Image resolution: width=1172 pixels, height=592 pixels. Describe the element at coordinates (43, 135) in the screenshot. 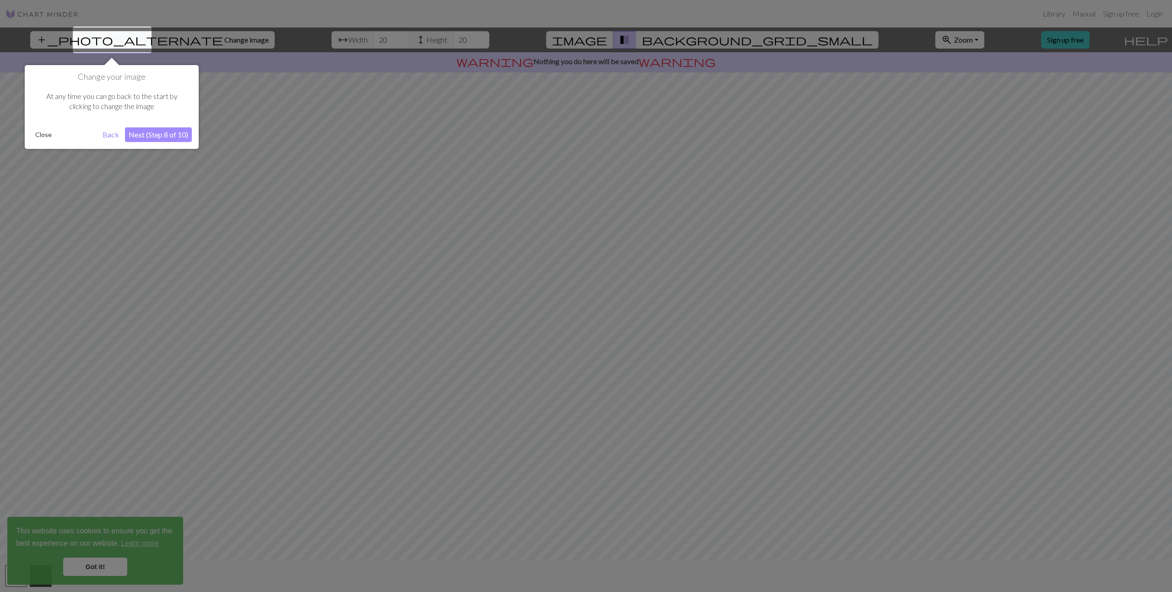

I see `button: Close` at that location.